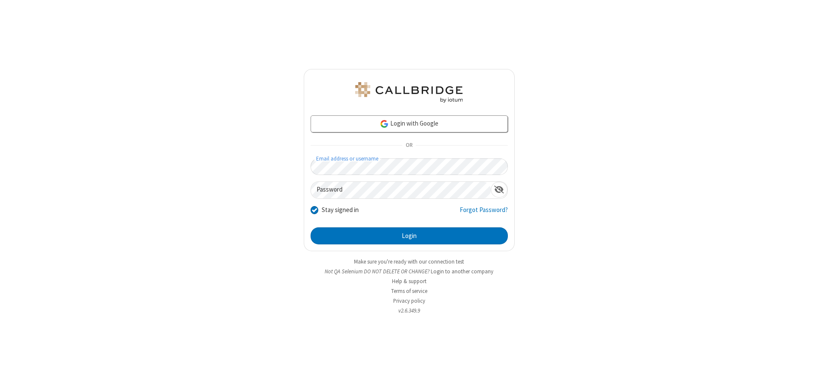 The width and height of the screenshot is (818, 390). Describe the element at coordinates (409, 92) in the screenshot. I see `img: QA Selenium DO NOT DELETE OR CHANGE` at that location.